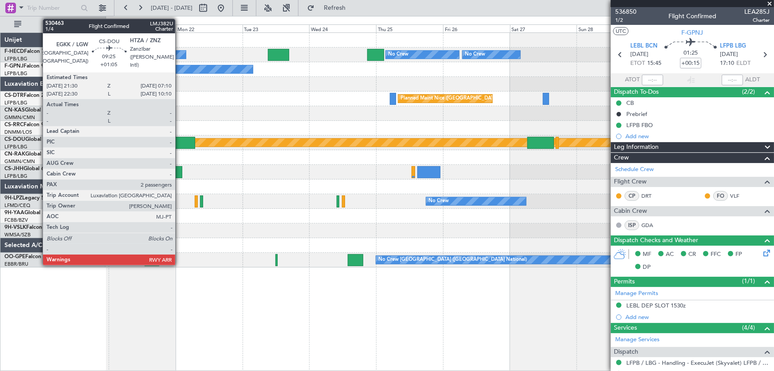 This screenshot has width=774, height=371. Describe the element at coordinates (656, 240) in the screenshot. I see `span: Dispatch Checks and Weather` at that location.